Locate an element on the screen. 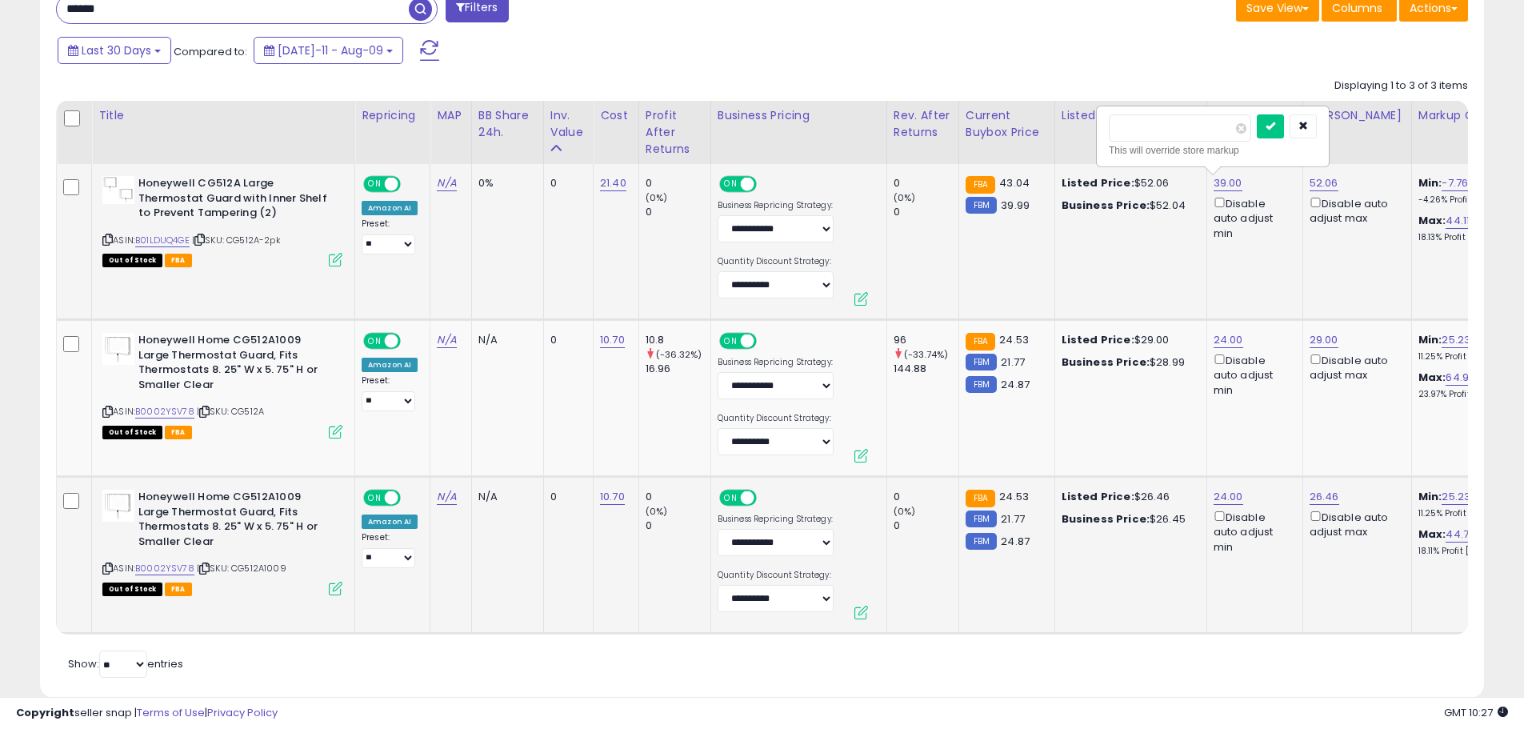 The image size is (1524, 729). div: Business Pricing is located at coordinates (798, 115).